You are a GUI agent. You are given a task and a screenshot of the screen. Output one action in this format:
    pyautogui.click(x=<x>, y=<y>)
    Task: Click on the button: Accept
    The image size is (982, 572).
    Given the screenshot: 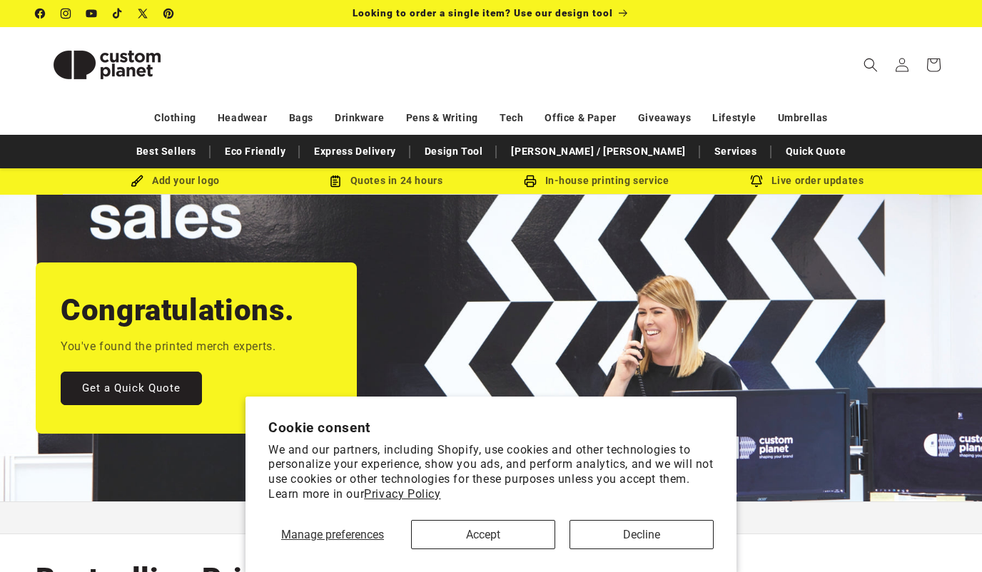 What is the action you would take?
    pyautogui.click(x=483, y=534)
    